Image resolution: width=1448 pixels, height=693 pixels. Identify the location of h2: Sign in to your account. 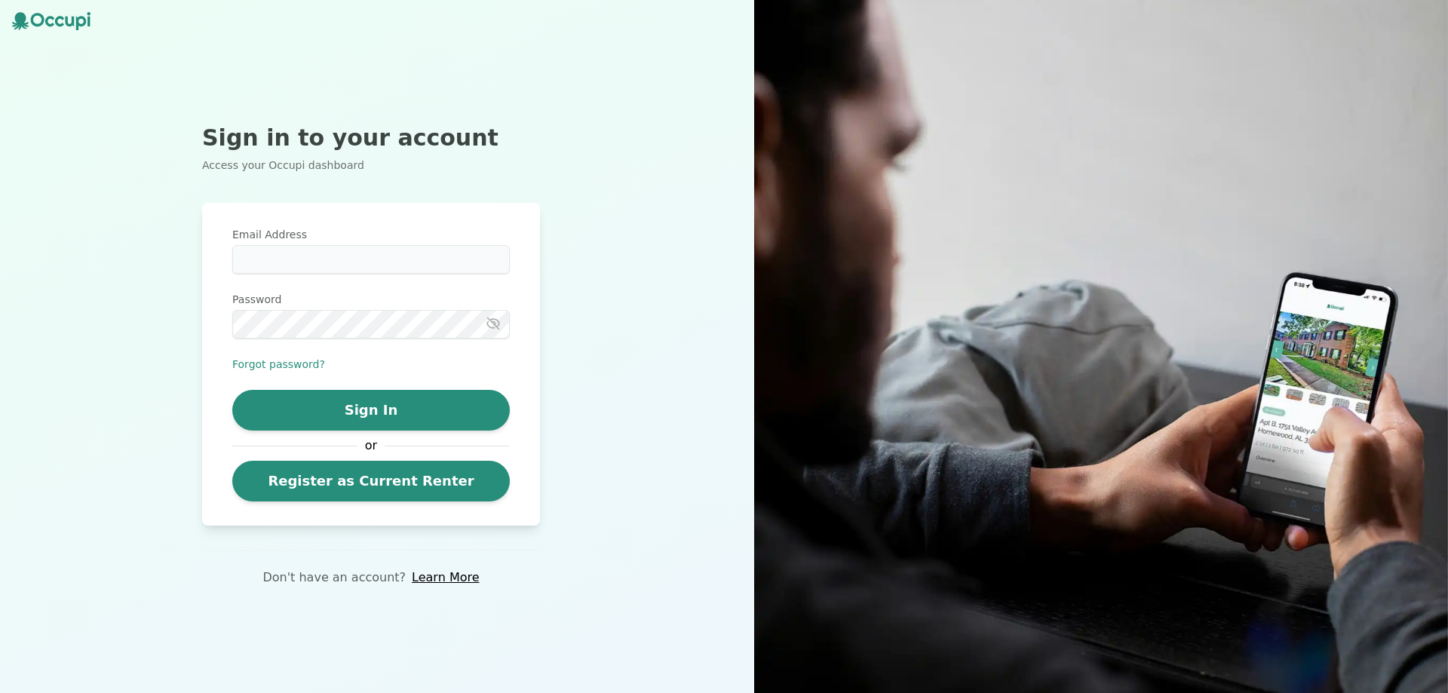
(371, 138).